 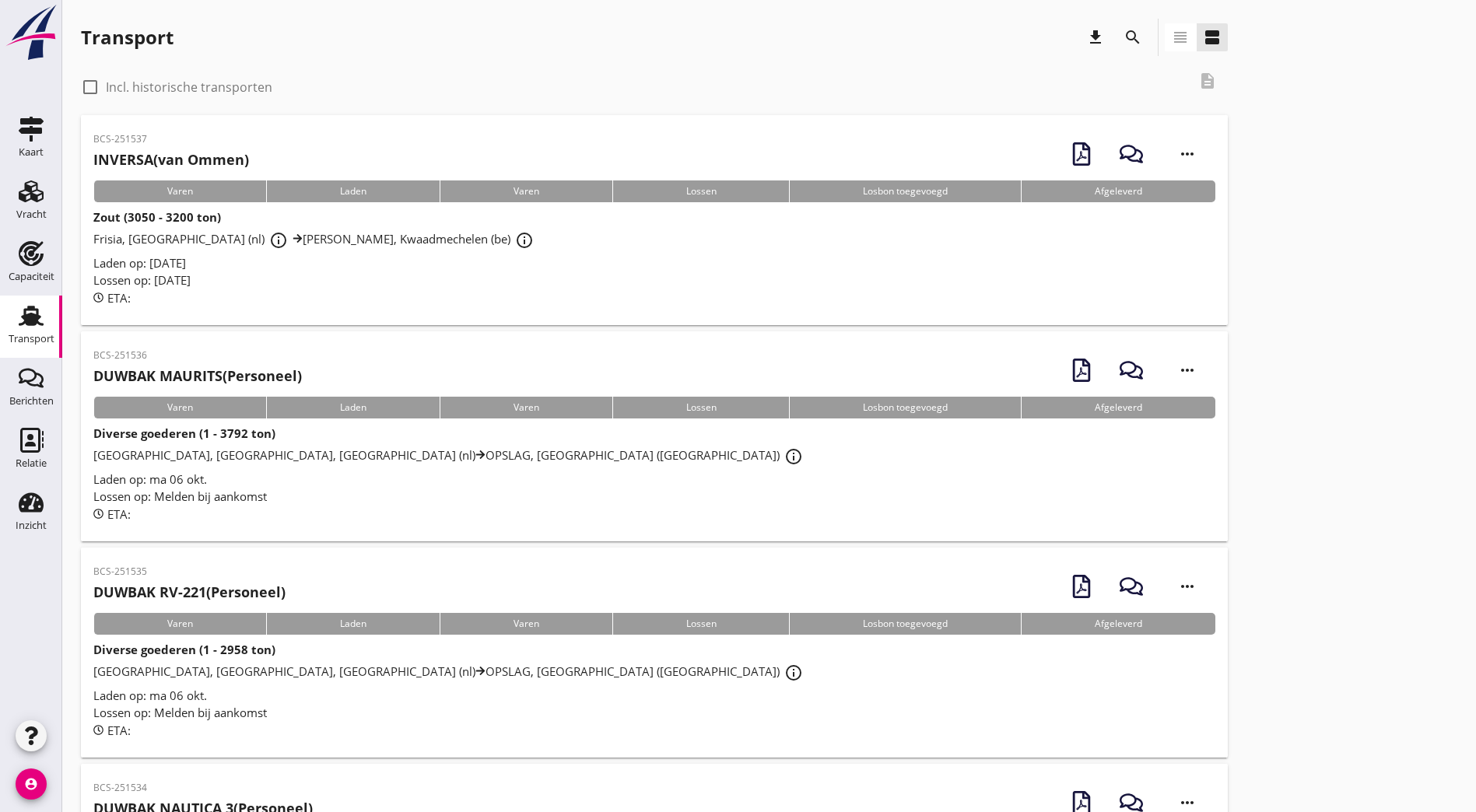 What do you see at coordinates (655, 436) in the screenshot?
I see `a: BCS-251536DUWBAK MAURITS(Personeel)VarenLadenVarenLossenLosbon toegevoegdAfgeleverdDiverse goeder...` at bounding box center [655, 436].